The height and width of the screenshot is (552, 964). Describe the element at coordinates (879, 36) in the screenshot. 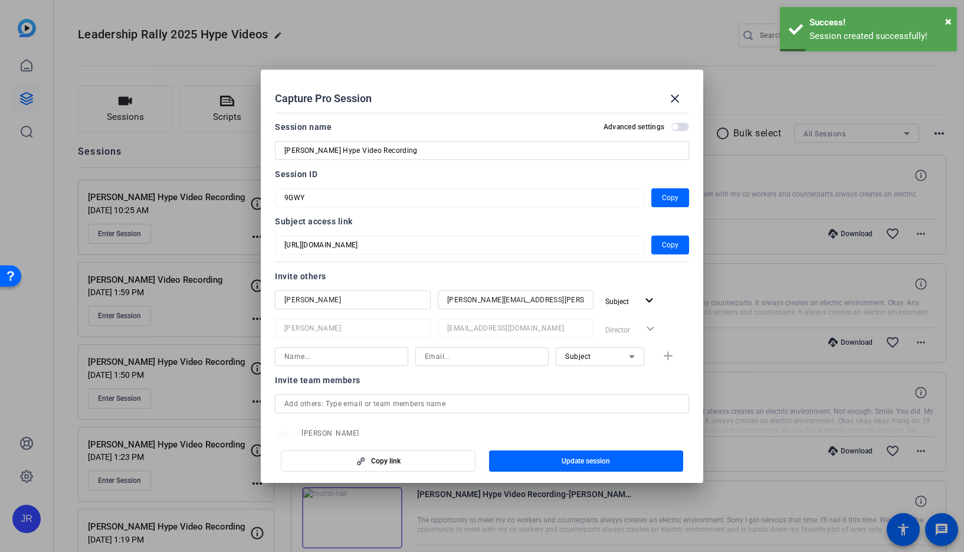

I see `div: Session created successfully!` at that location.